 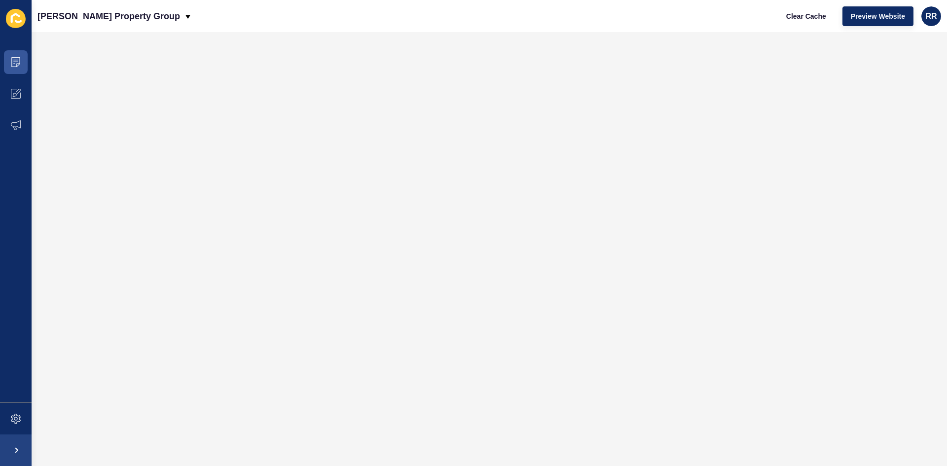 I want to click on span: RR, so click(x=931, y=16).